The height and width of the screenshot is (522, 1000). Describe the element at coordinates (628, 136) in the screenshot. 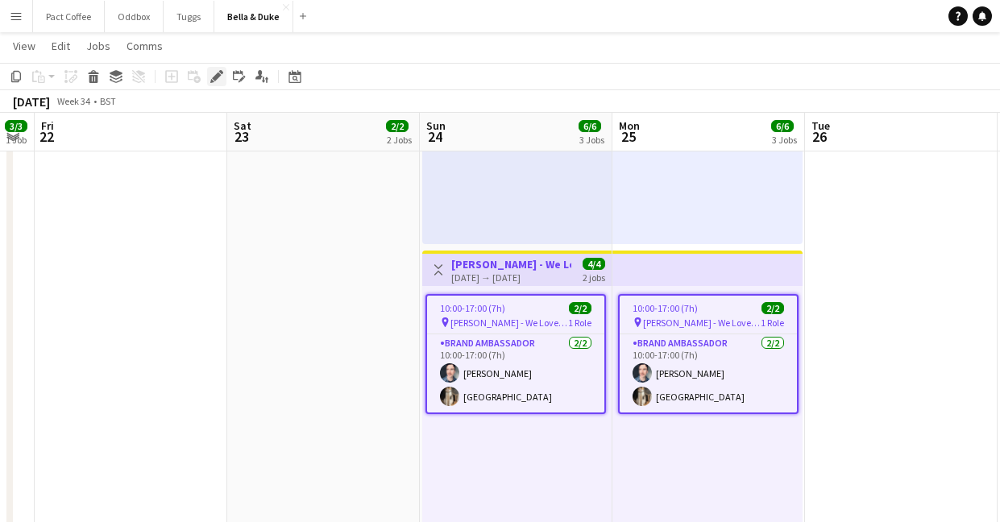

I see `span: 25` at that location.